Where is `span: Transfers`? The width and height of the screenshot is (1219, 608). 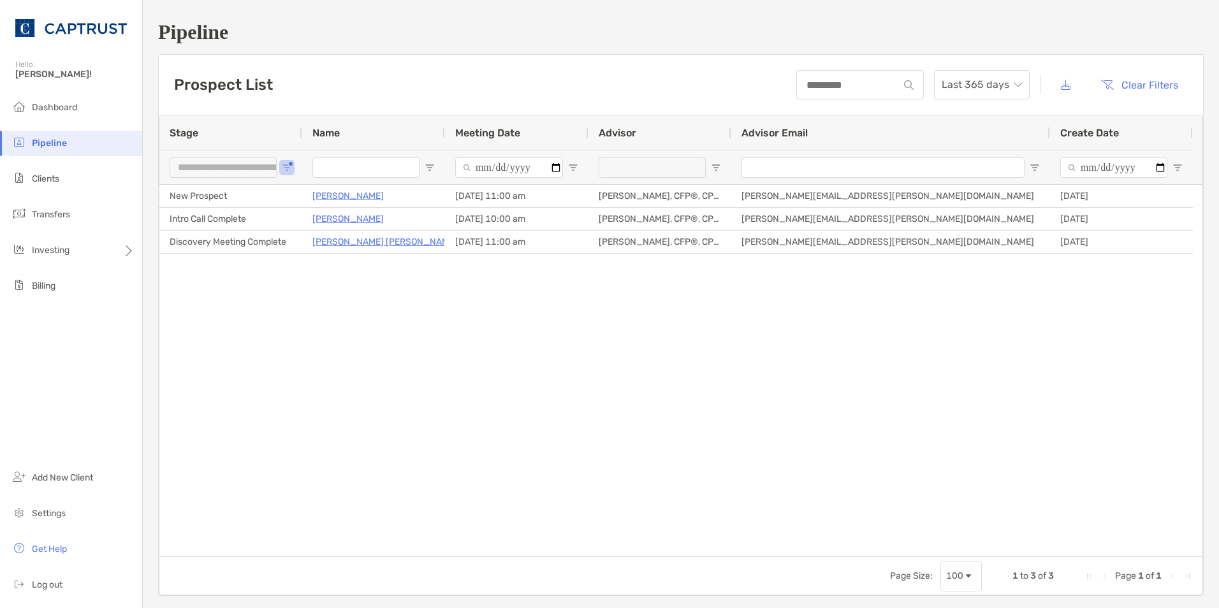
span: Transfers is located at coordinates (51, 214).